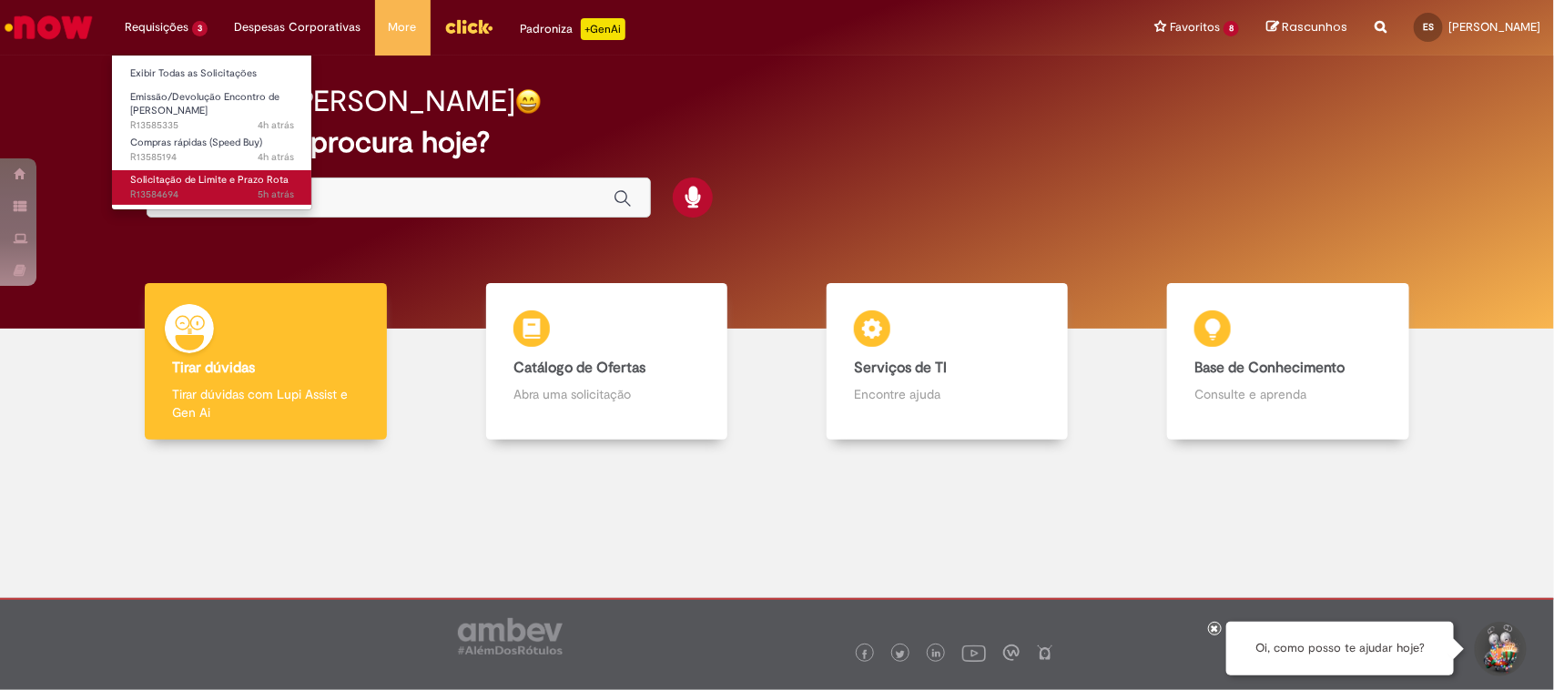 The image size is (1554, 690). What do you see at coordinates (1340, 648) in the screenshot?
I see `div: Oi, como posso te ajudar hoje?` at bounding box center [1340, 648].